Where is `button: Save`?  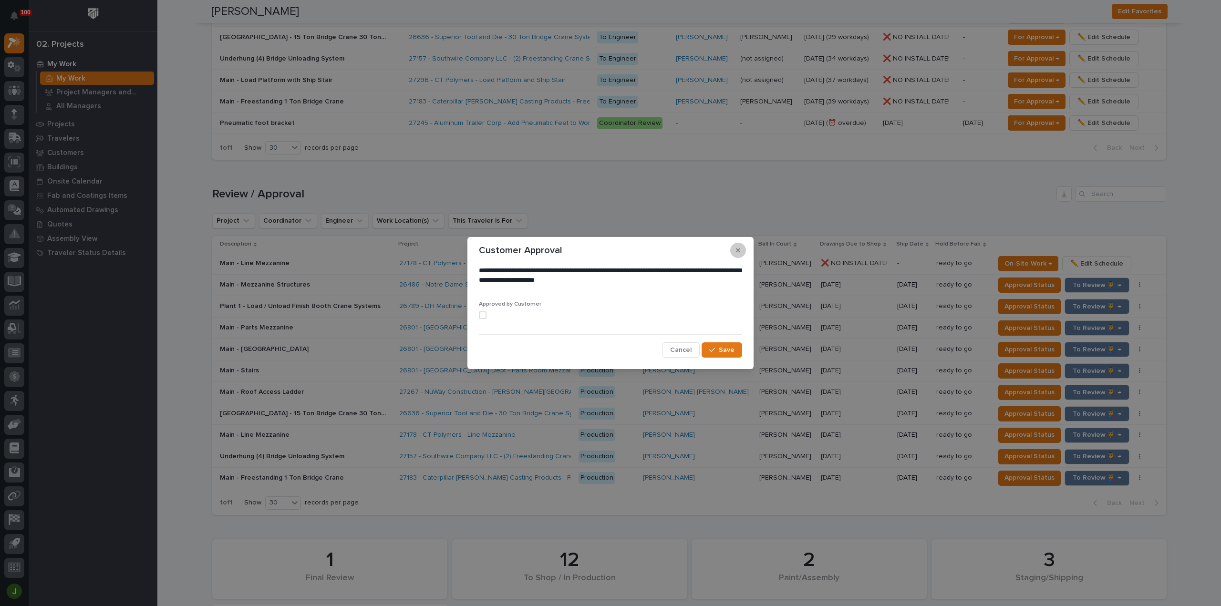 button: Save is located at coordinates (722, 350).